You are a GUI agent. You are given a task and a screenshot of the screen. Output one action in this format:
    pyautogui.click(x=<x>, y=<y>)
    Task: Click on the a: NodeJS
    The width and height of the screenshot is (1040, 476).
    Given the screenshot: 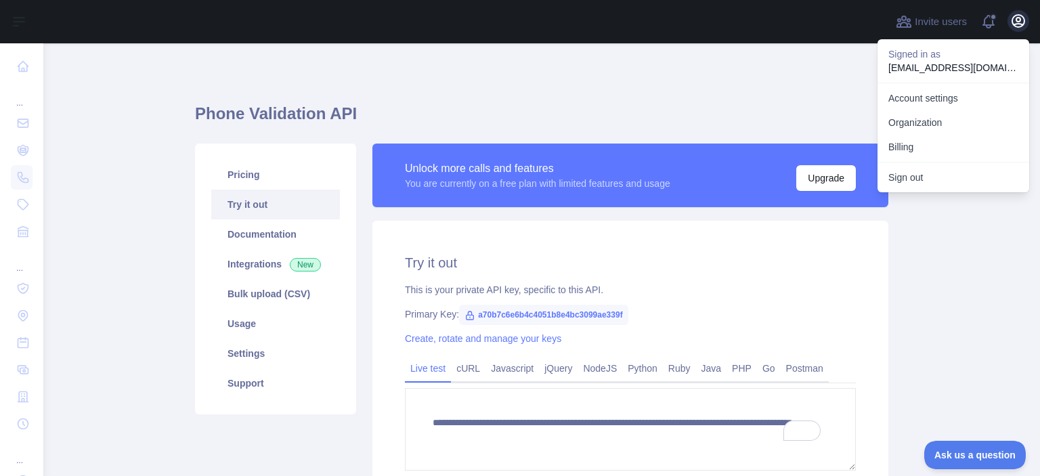 What is the action you would take?
    pyautogui.click(x=600, y=368)
    